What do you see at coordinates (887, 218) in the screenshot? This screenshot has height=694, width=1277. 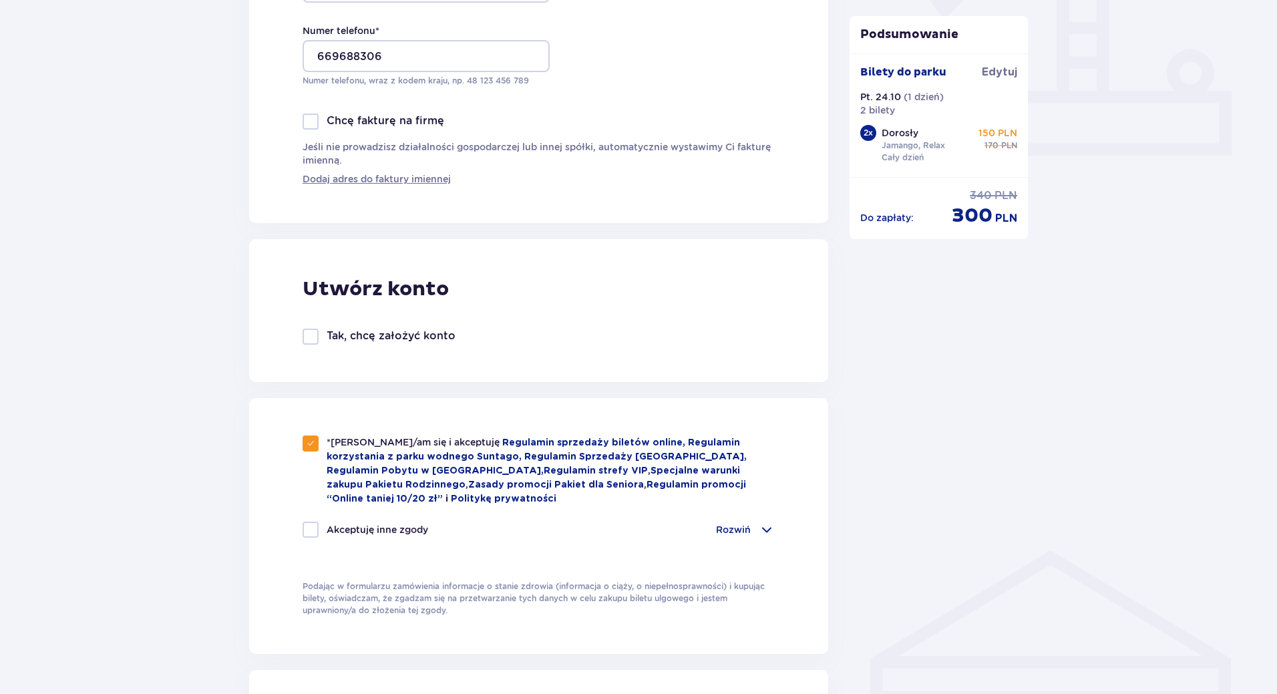 I see `p: Do zapłaty :` at bounding box center [887, 218].